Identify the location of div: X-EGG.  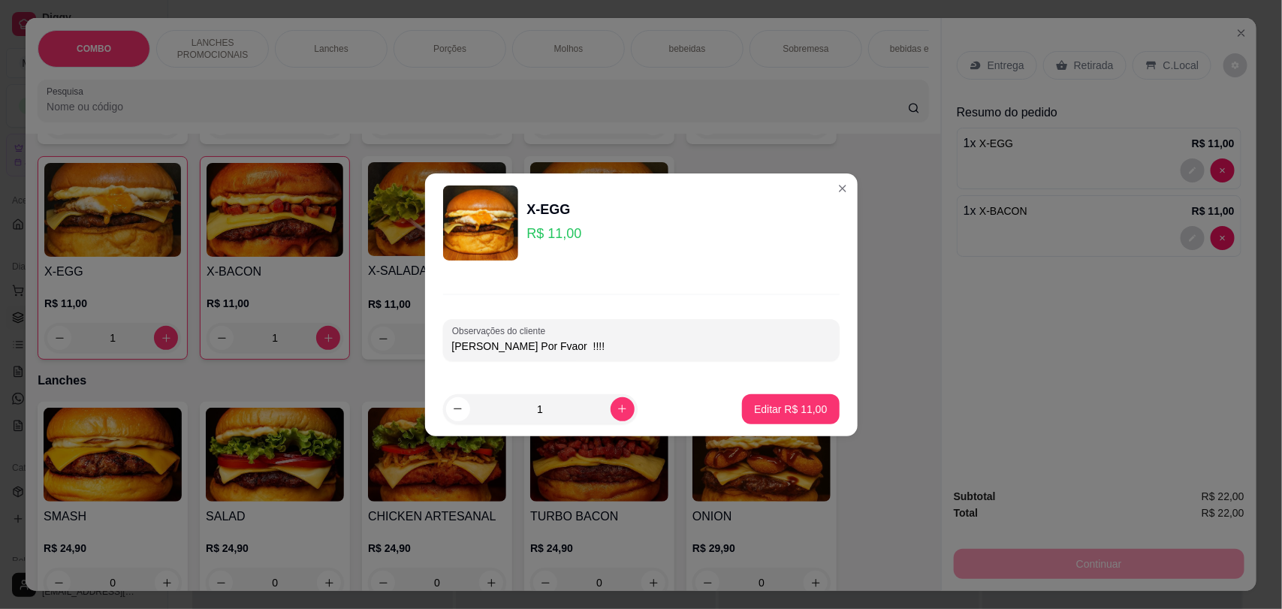
(554, 210).